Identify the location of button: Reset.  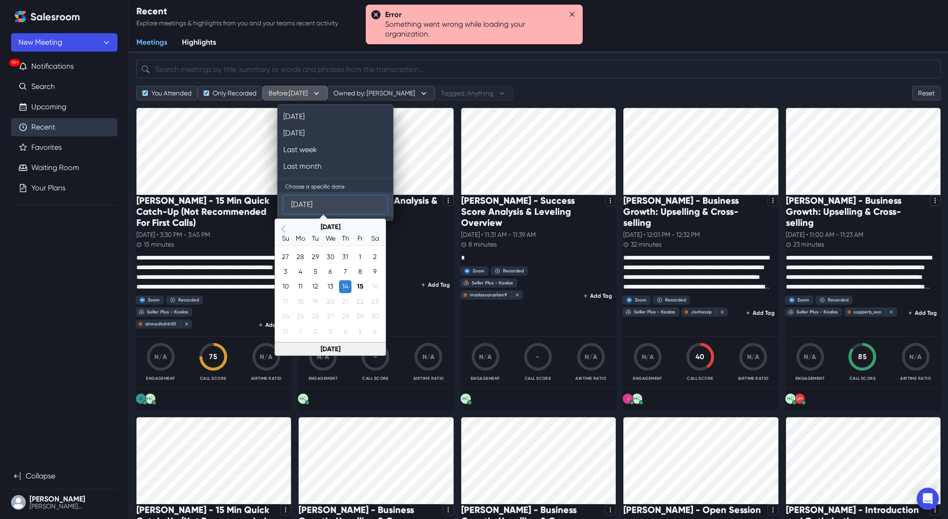
(927, 93).